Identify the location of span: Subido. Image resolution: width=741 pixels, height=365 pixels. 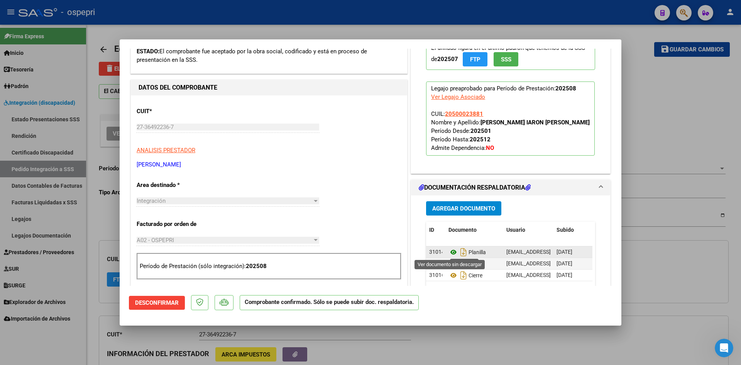
(565, 230).